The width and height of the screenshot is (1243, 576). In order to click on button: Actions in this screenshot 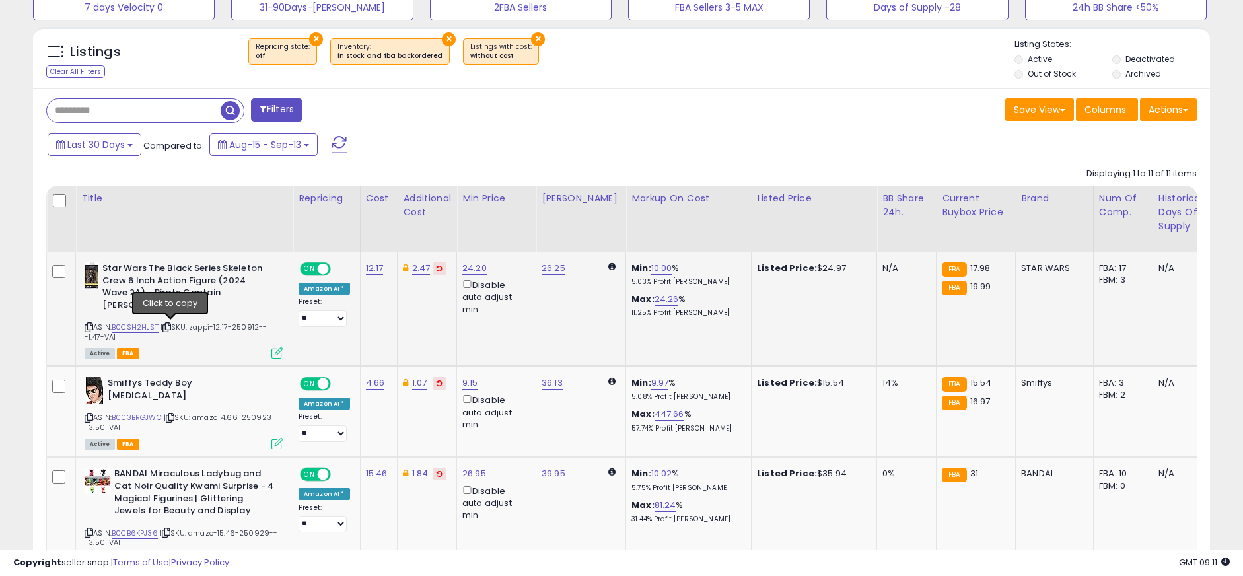, I will do `click(1168, 110)`.